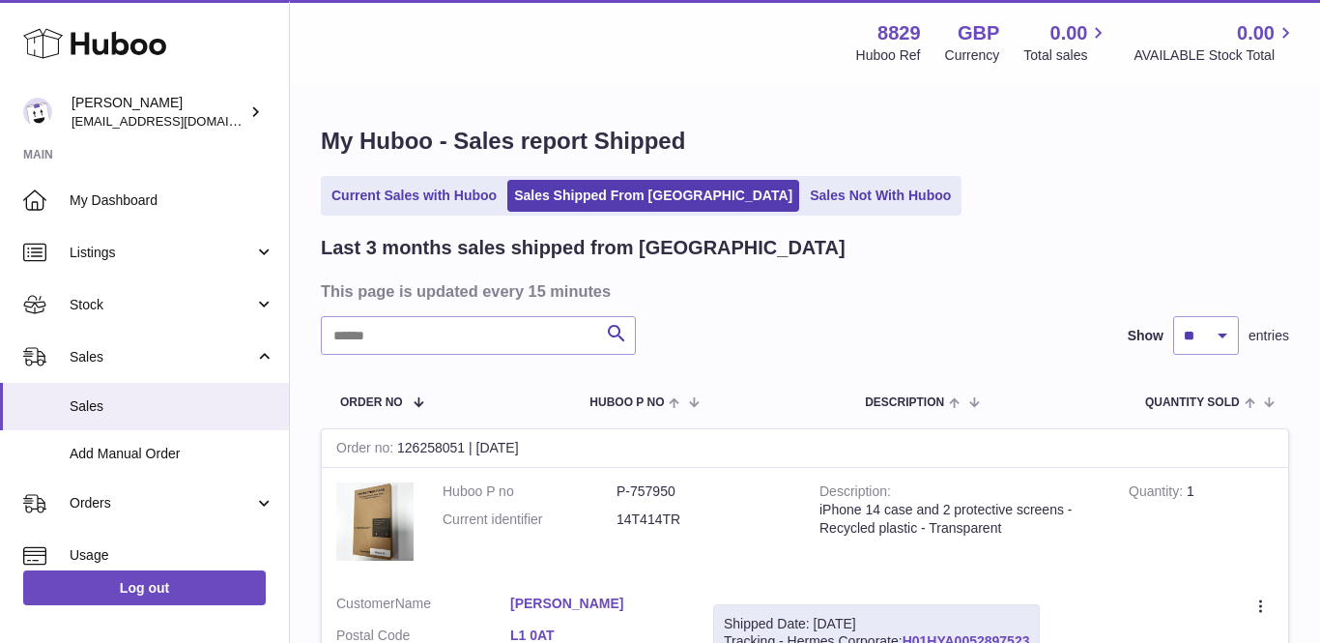  Describe the element at coordinates (899, 33) in the screenshot. I see `strong: 8829` at that location.